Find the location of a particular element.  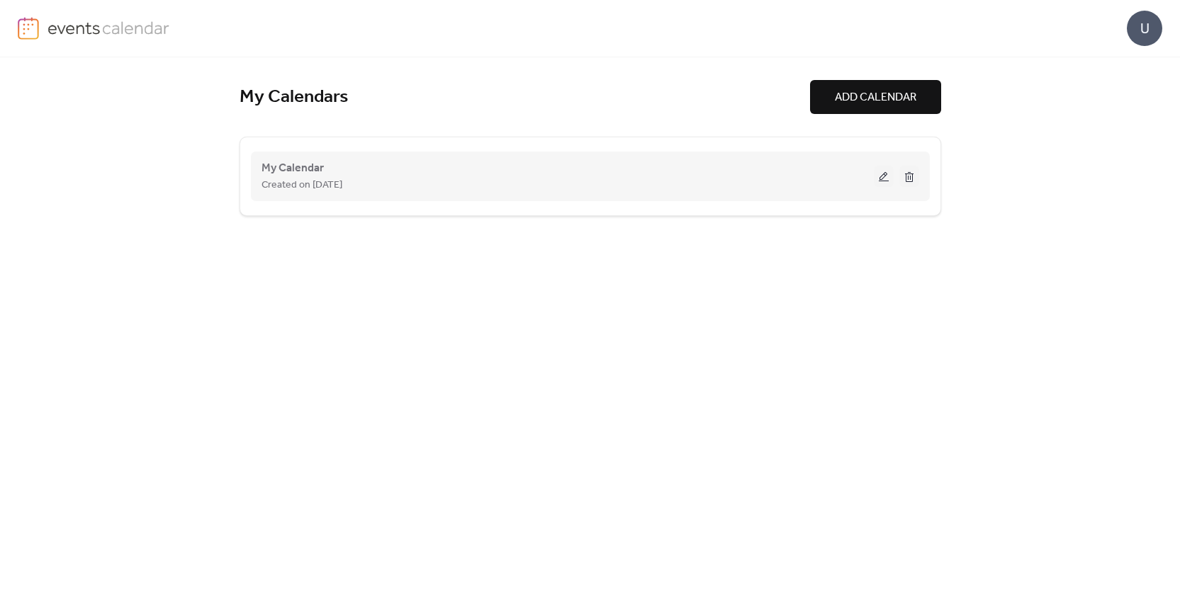

div: My Calendars is located at coordinates (524, 97).